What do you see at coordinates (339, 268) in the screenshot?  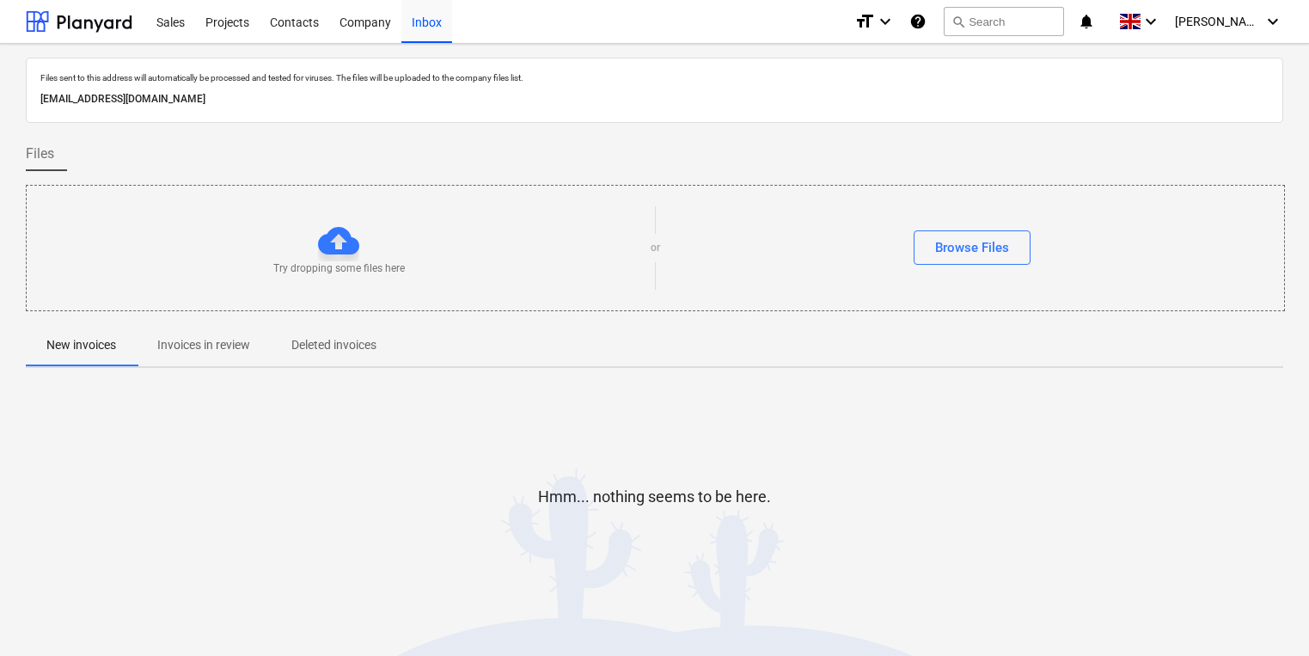 I see `p: Try dropping some files here` at bounding box center [339, 268].